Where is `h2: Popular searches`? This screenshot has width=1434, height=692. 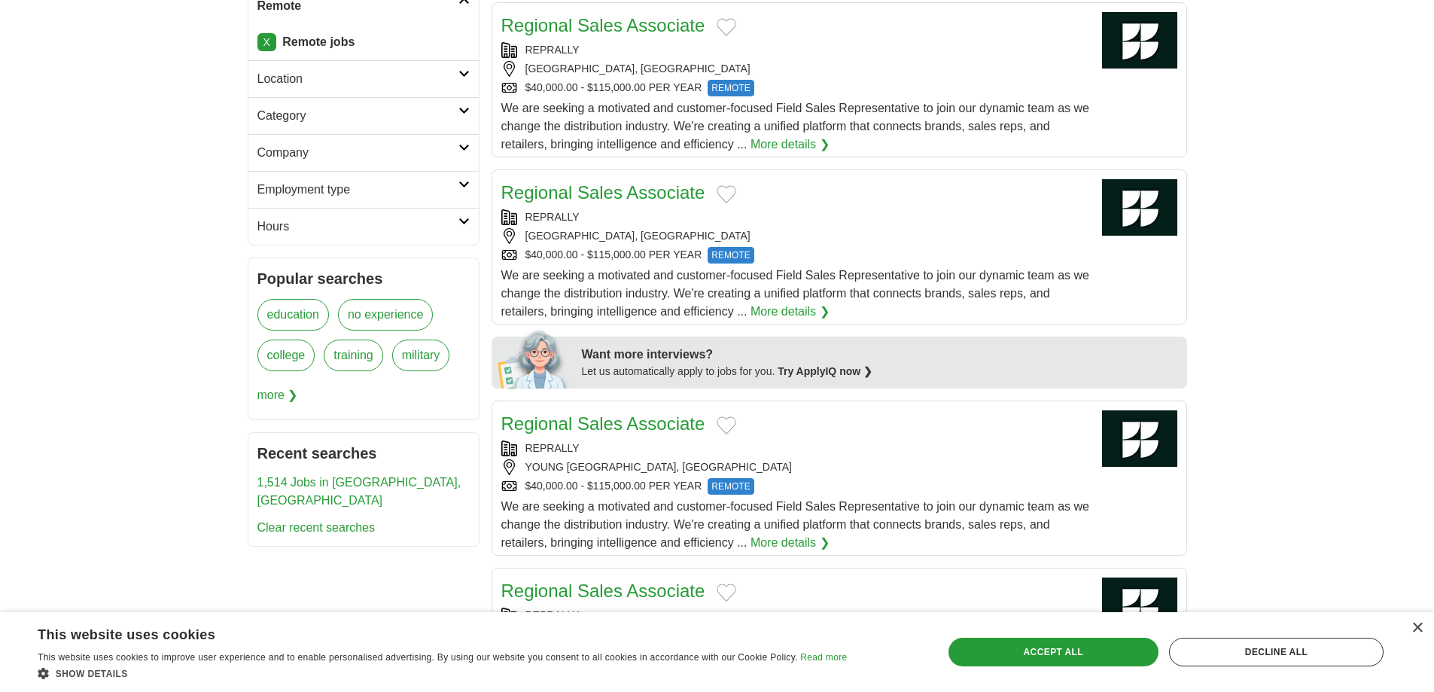
h2: Popular searches is located at coordinates (364, 278).